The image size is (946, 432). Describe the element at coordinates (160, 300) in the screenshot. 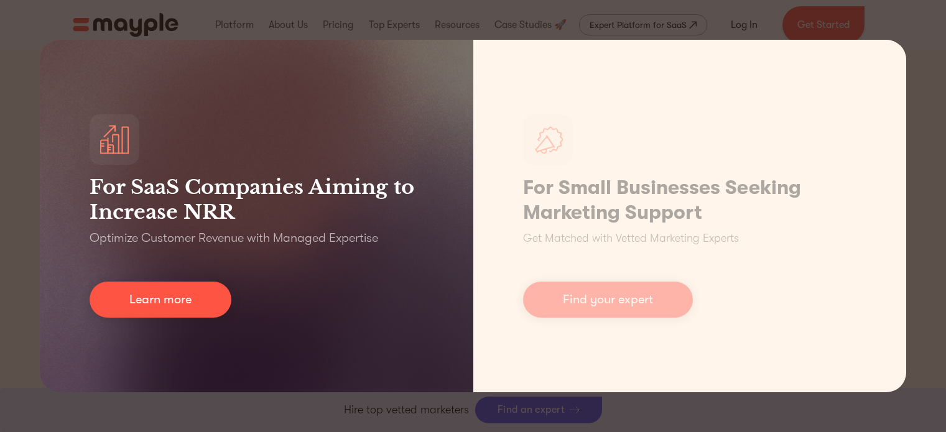

I see `a: Learn more` at that location.